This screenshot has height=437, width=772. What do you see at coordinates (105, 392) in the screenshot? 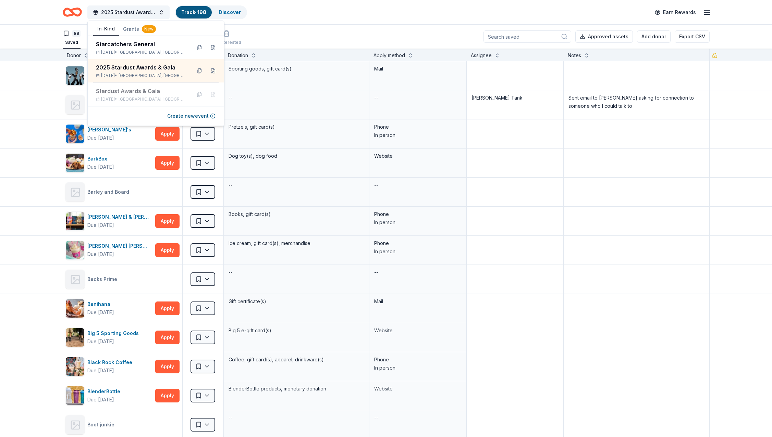
I see `div: BlenderBottle` at bounding box center [105, 392].